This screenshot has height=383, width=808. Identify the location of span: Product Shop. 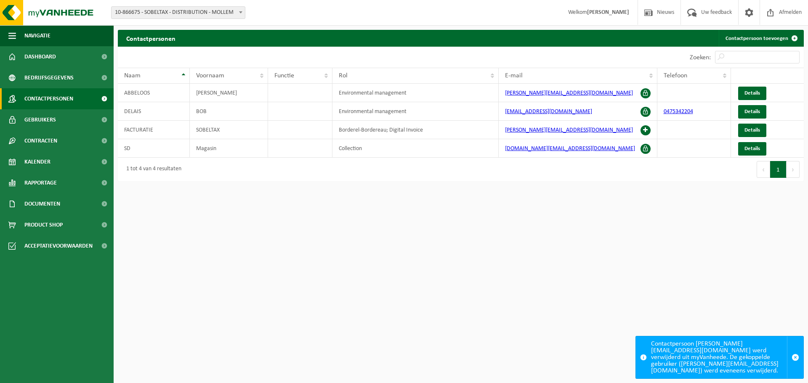
(43, 225).